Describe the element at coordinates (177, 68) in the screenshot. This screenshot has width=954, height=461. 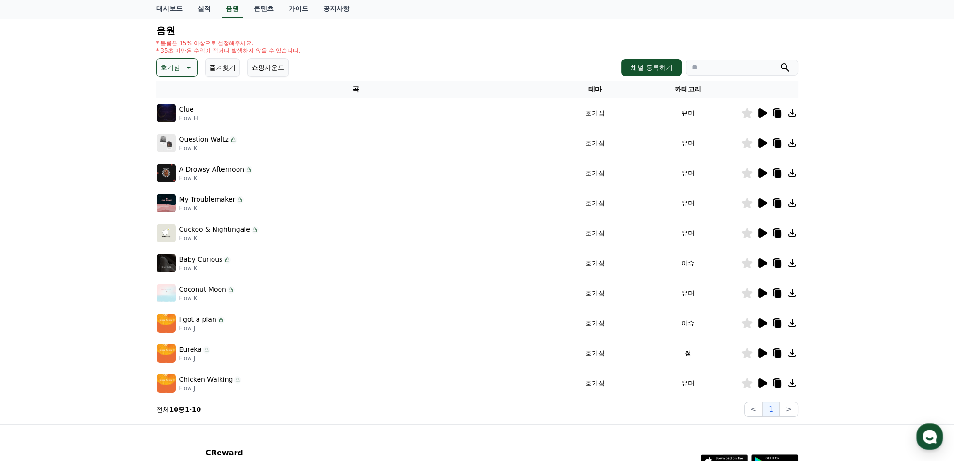
I see `button: 호기심` at that location.